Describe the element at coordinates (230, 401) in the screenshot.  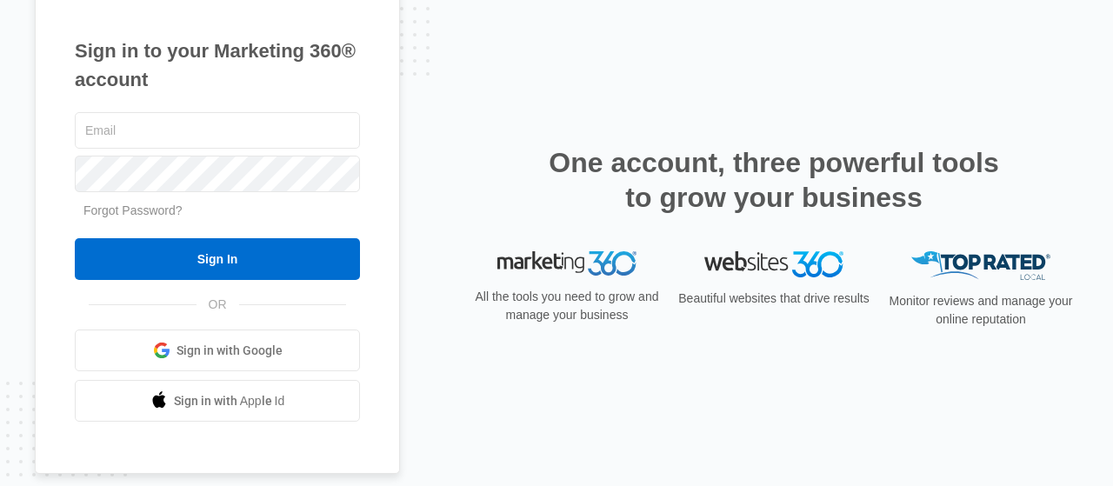
I see `span: Sign in with Apple Id` at that location.